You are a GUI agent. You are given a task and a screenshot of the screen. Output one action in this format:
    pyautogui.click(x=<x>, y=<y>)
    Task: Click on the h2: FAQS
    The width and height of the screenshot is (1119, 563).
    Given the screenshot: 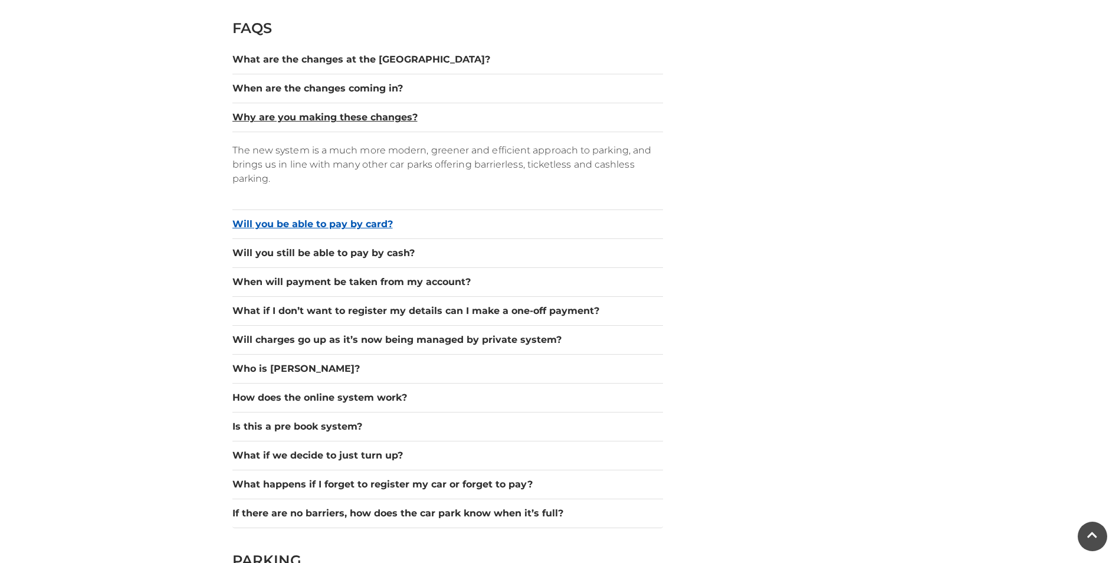 What is the action you would take?
    pyautogui.click(x=448, y=28)
    